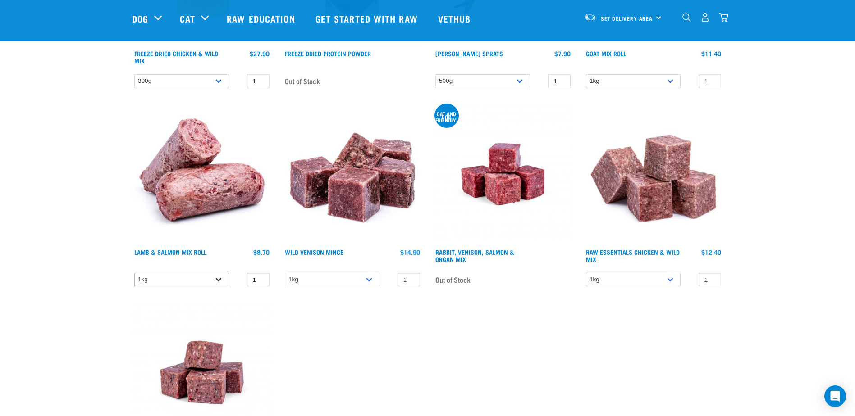 This screenshot has width=855, height=416. I want to click on a: Raw Education, so click(262, 18).